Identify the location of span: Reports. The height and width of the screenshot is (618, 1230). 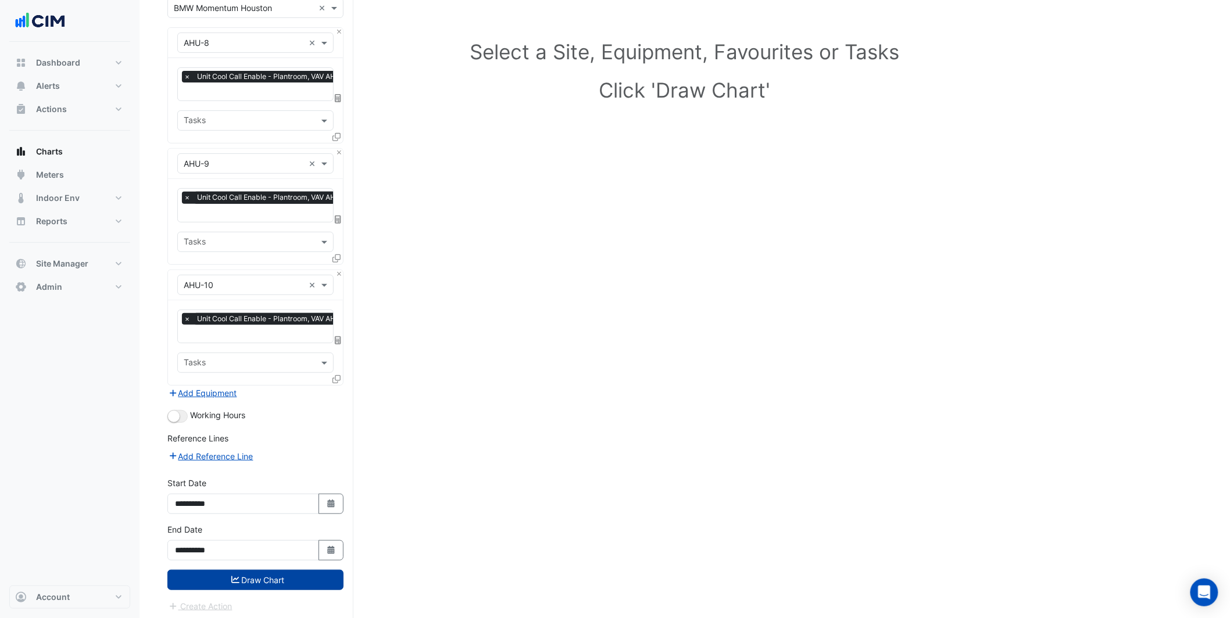
(52, 221).